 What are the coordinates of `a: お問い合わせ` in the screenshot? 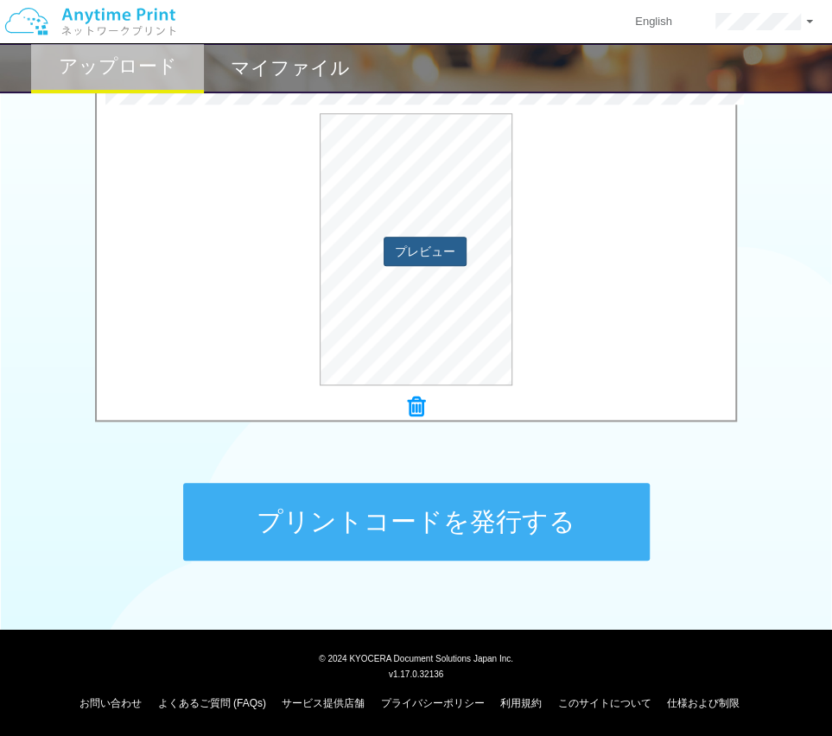 It's located at (111, 702).